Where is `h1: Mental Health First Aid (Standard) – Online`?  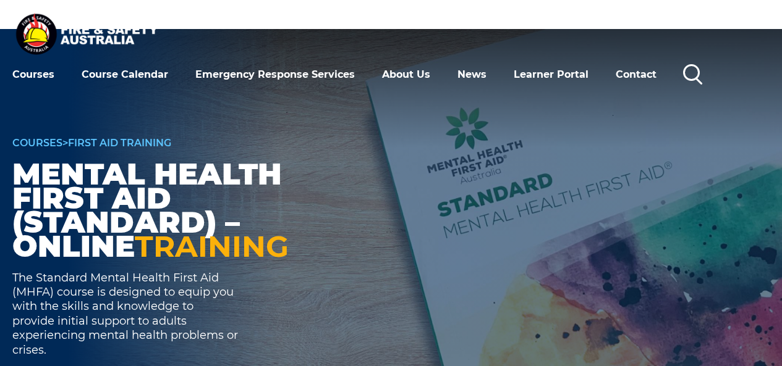
h1: Mental Health First Aid (Standard) – Online is located at coordinates (165, 211).